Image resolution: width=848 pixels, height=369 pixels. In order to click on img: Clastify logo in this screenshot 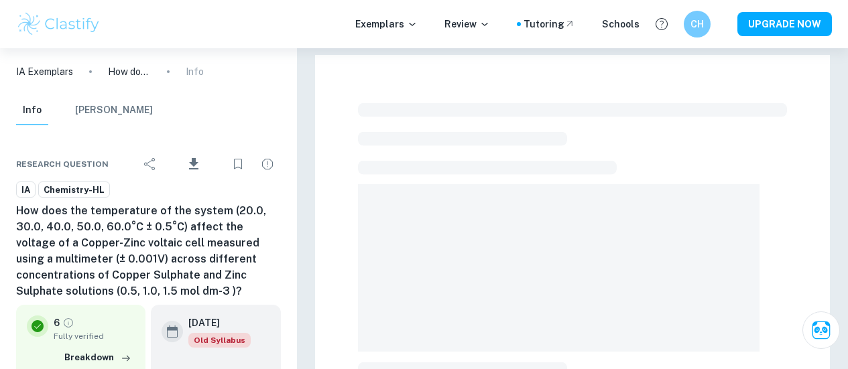, I will do `click(58, 24)`.